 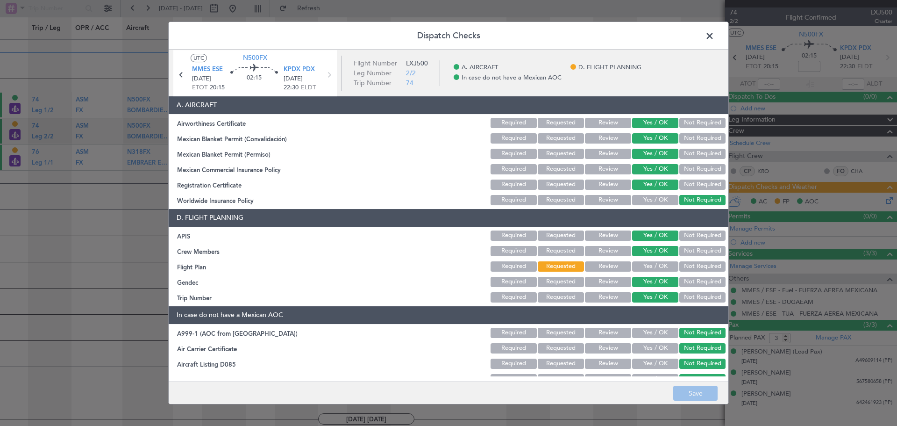 What do you see at coordinates (449, 36) in the screenshot?
I see `header: Dispatch Checks` at bounding box center [449, 36].